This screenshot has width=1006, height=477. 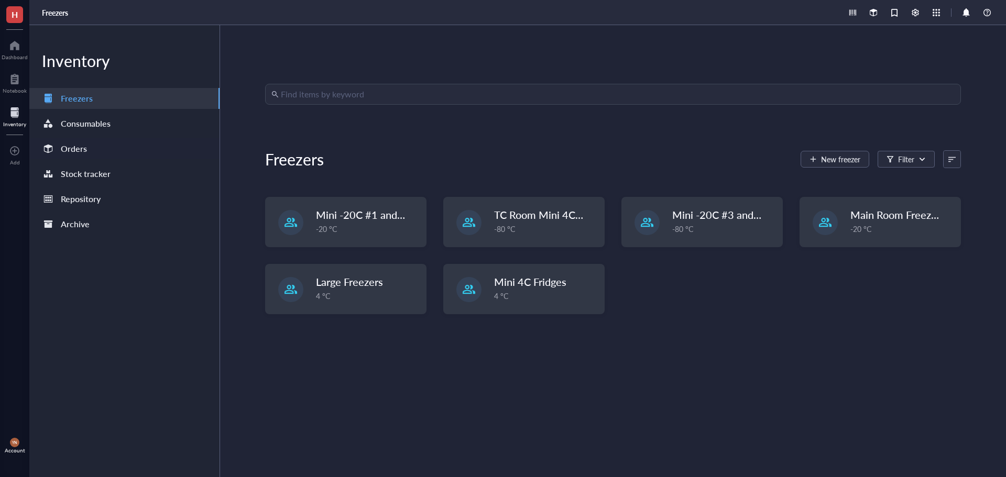 What do you see at coordinates (15, 91) in the screenshot?
I see `div: Notebook` at bounding box center [15, 91].